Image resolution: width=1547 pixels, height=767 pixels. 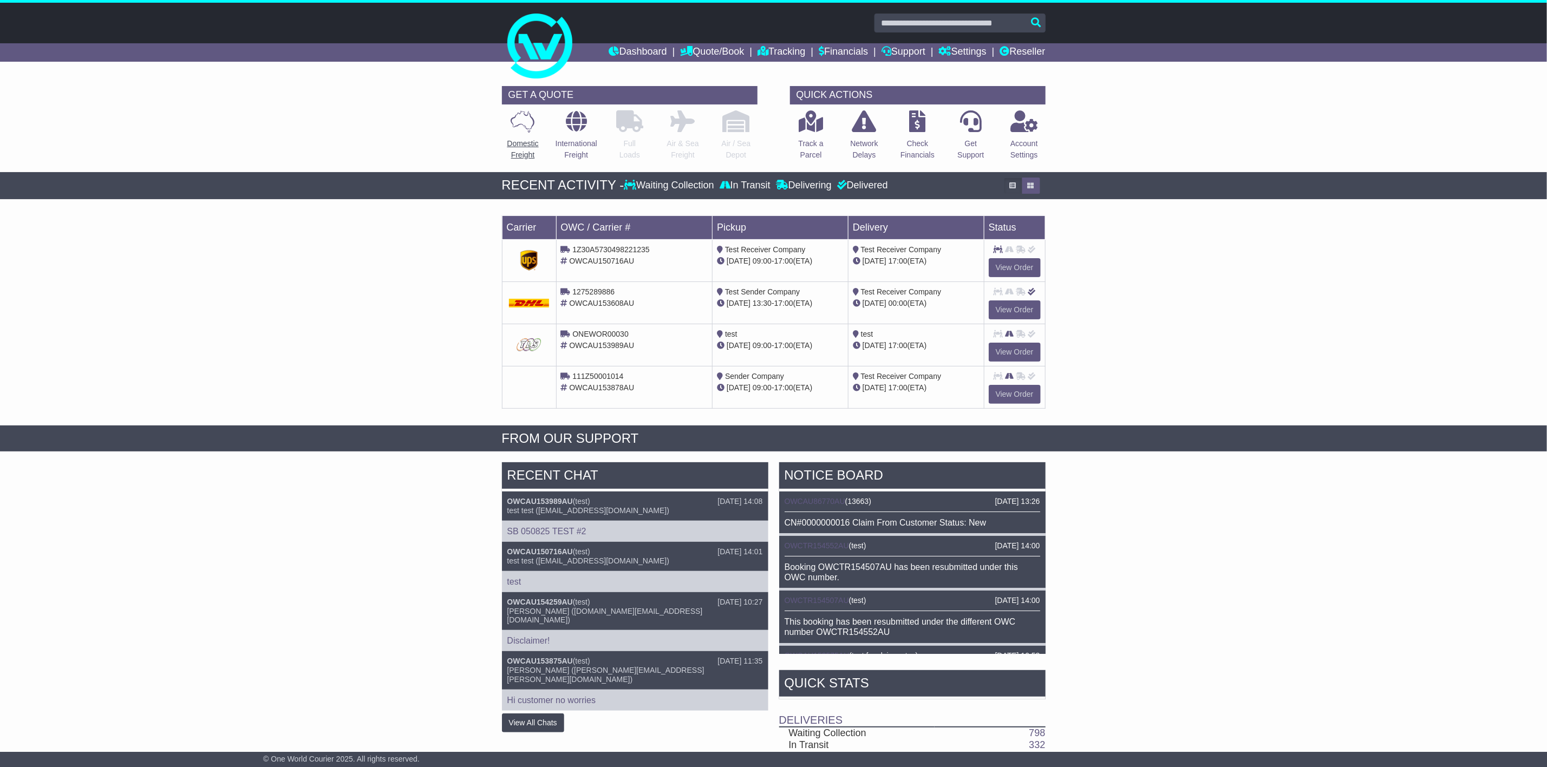 I want to click on td: Deliveries, so click(x=912, y=713).